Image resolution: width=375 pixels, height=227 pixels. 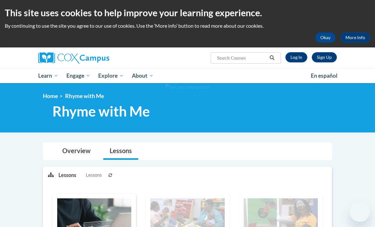 What do you see at coordinates (188, 76) in the screenshot?
I see `div: Main menu` at bounding box center [188, 76].